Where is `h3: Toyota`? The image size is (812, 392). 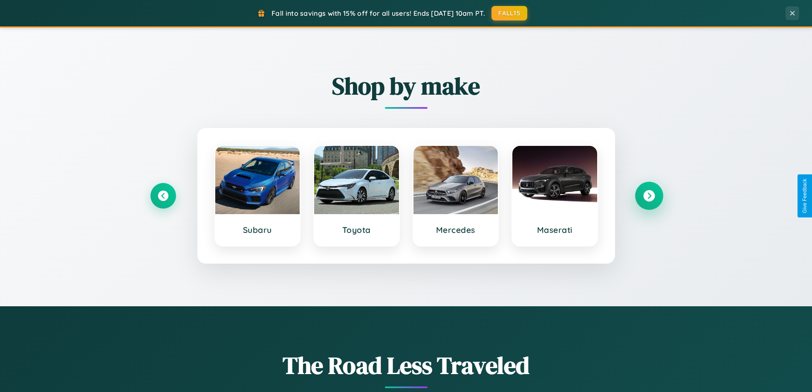 h3: Toyota is located at coordinates (356, 230).